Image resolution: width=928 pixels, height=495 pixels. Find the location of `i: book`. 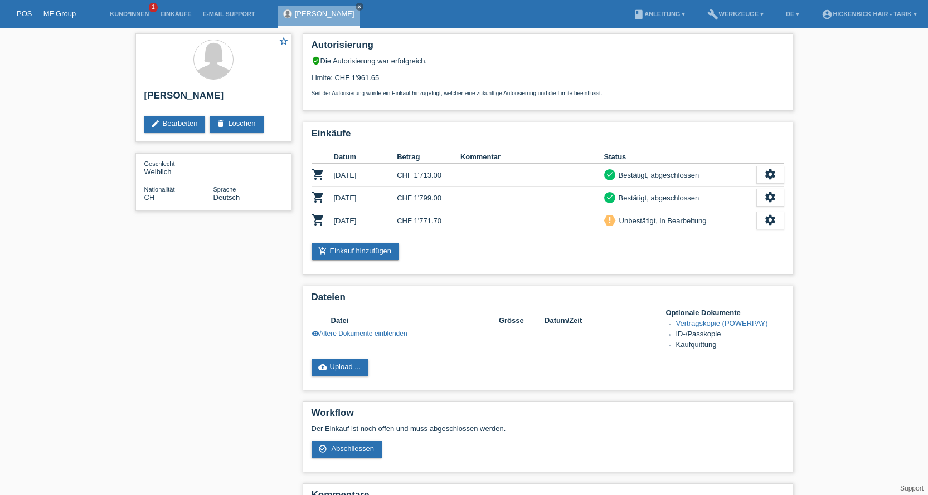

i: book is located at coordinates (639, 14).